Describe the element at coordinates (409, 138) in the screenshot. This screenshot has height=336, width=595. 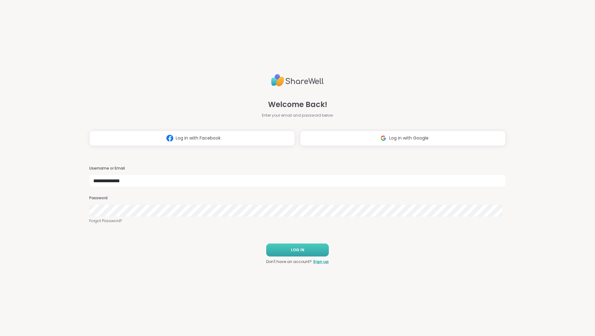
I see `span: Log in with Google` at that location.